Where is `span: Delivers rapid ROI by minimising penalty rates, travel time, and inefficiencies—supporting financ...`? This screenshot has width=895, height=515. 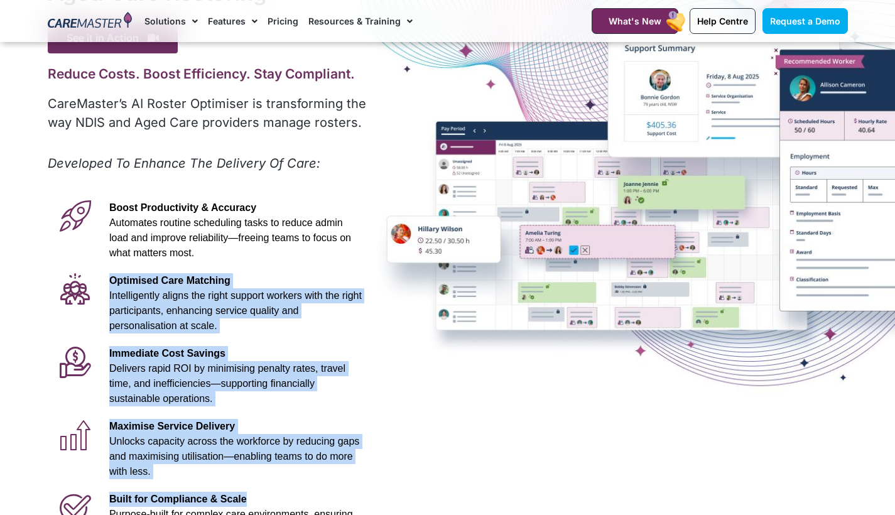
span: Delivers rapid ROI by minimising penalty rates, travel time, and inefficiencies—supporting financ... is located at coordinates (227, 383).